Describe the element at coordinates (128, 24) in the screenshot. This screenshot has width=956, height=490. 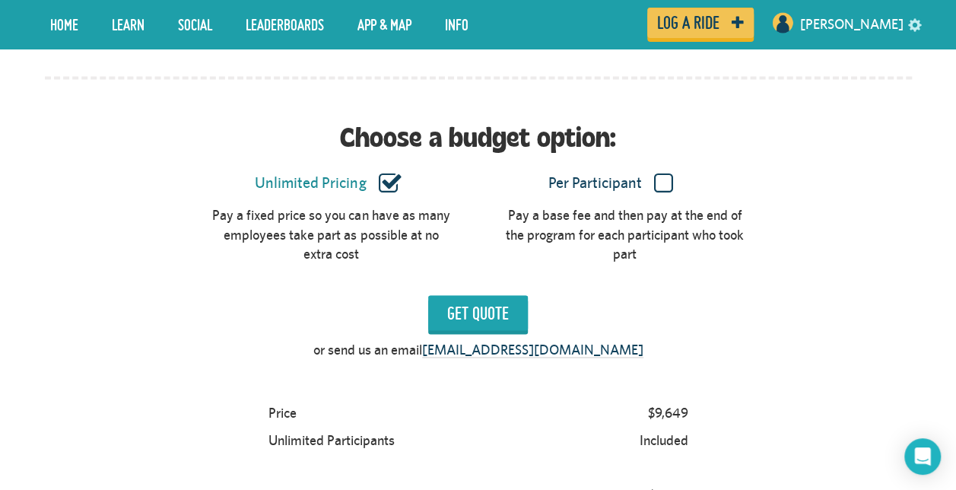
I see `a: LEARN` at that location.